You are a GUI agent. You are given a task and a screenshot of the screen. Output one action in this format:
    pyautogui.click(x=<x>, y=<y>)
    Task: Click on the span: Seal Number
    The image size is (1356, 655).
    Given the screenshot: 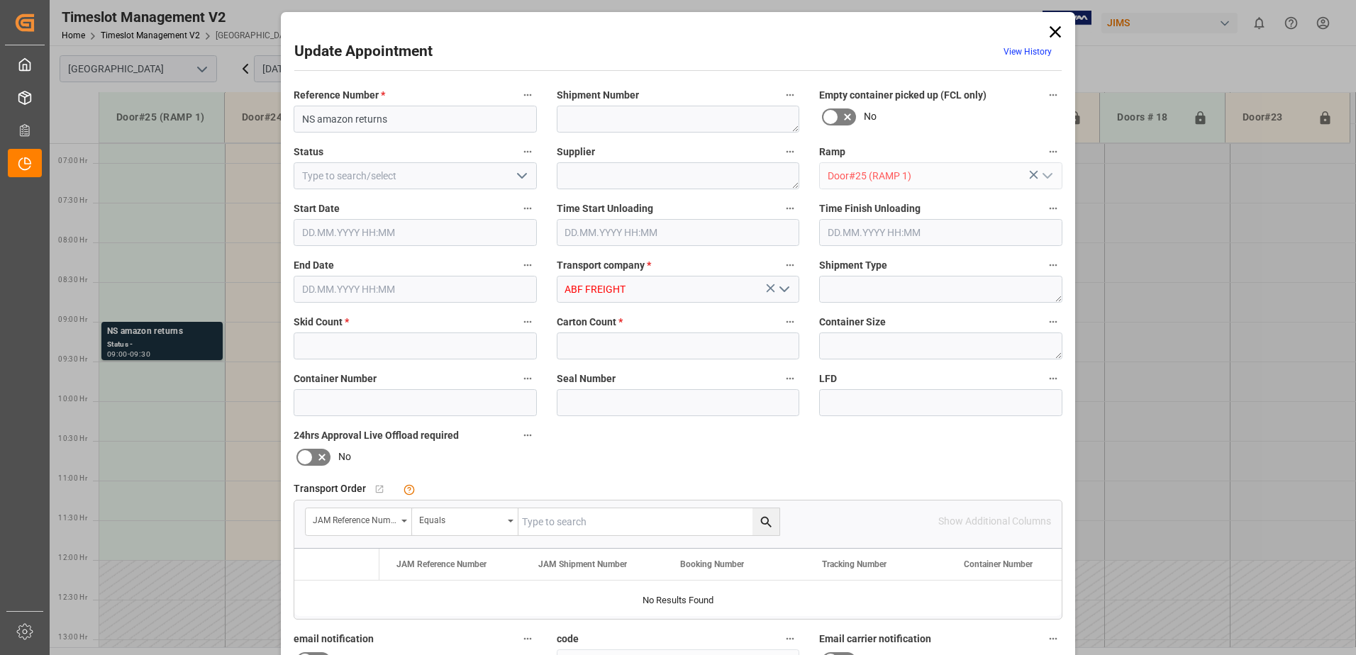 What is the action you would take?
    pyautogui.click(x=586, y=379)
    